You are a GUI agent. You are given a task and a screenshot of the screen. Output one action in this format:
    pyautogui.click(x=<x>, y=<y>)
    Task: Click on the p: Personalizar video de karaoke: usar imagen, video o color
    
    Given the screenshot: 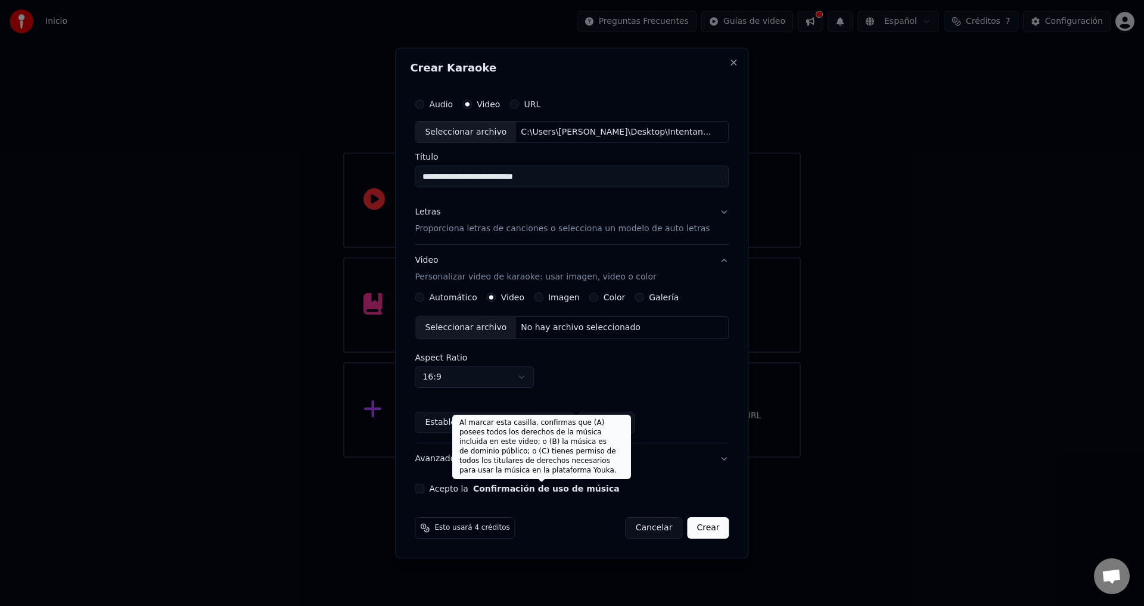 What is the action you would take?
    pyautogui.click(x=535, y=277)
    